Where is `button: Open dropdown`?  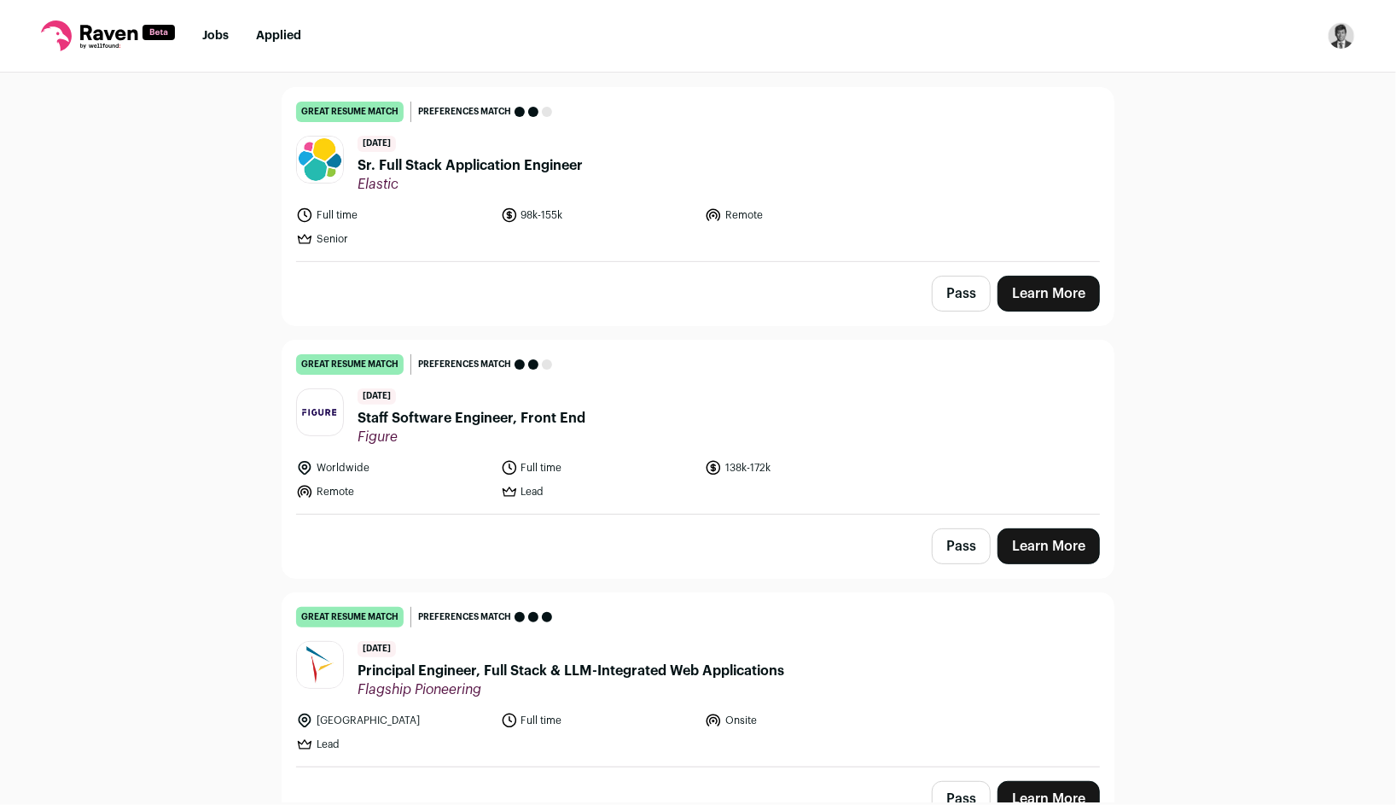
button: Open dropdown is located at coordinates (1341, 36).